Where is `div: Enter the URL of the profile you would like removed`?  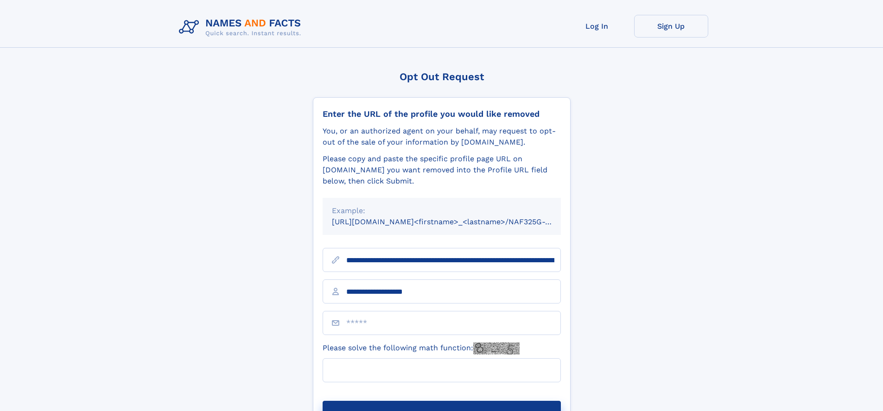
div: Enter the URL of the profile you would like removed is located at coordinates (442, 114).